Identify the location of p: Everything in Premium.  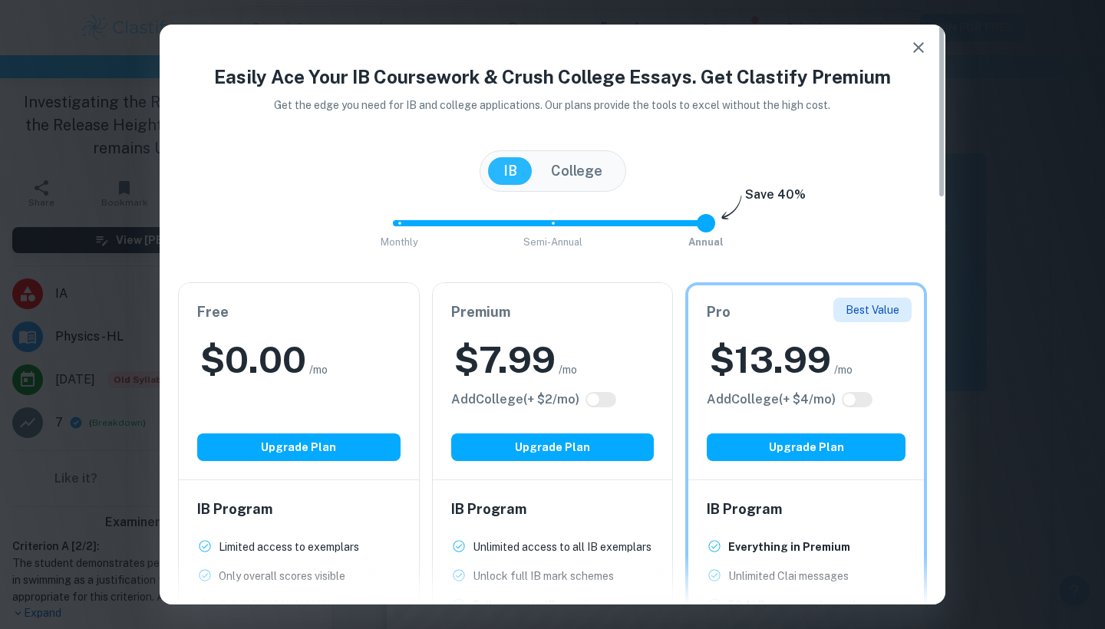
(789, 547).